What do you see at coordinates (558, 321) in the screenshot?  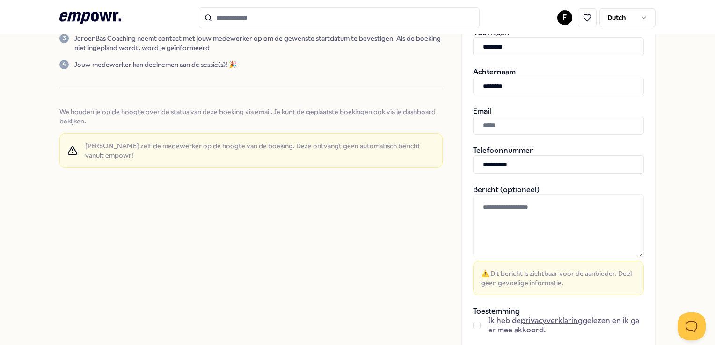 I see `div: Toestemming` at bounding box center [558, 321].